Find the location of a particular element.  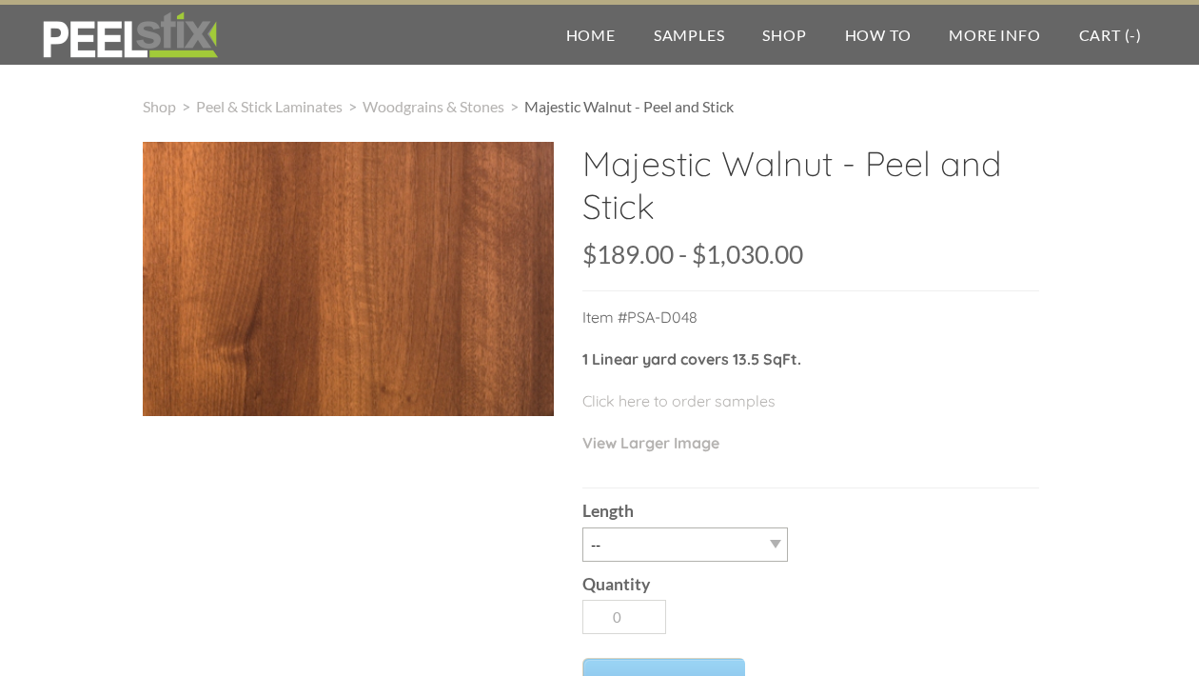

h2: Majestic Walnut - Peel and Stick is located at coordinates (811, 191).